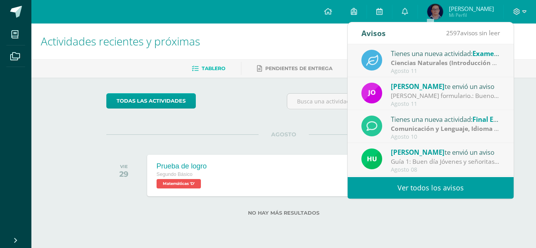 This screenshot has height=248, width=536. Describe the element at coordinates (471, 15) in the screenshot. I see `span: Mi Perfil` at that location.